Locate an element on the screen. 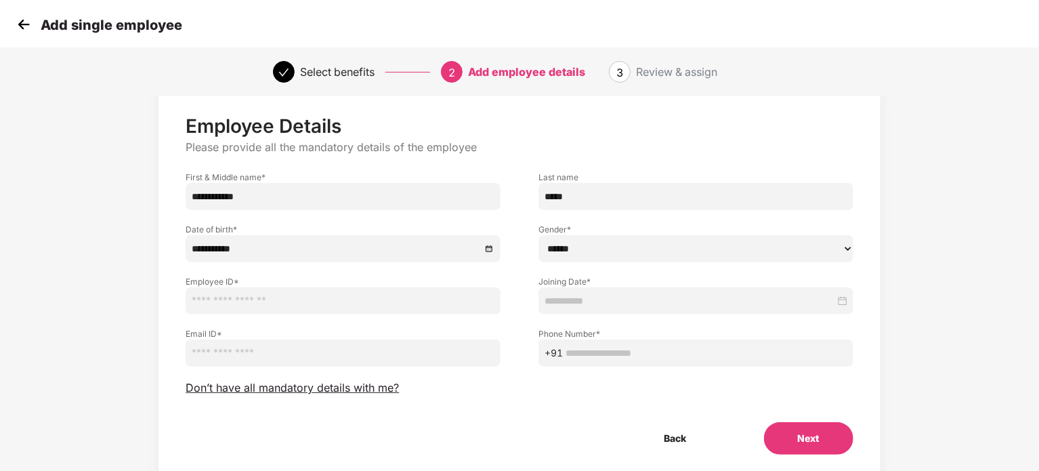  span: check is located at coordinates (284, 72).